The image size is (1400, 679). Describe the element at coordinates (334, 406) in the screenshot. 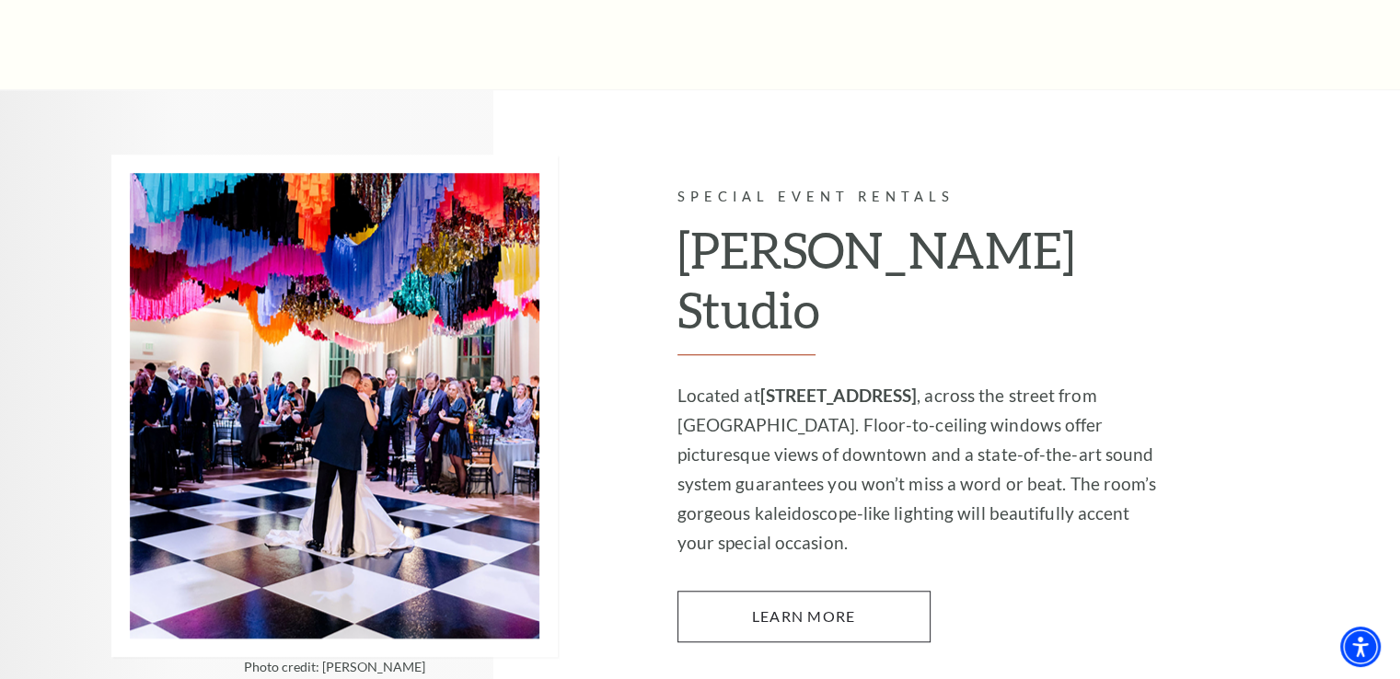

I see `img: Photo credit: Kate Pease` at that location.